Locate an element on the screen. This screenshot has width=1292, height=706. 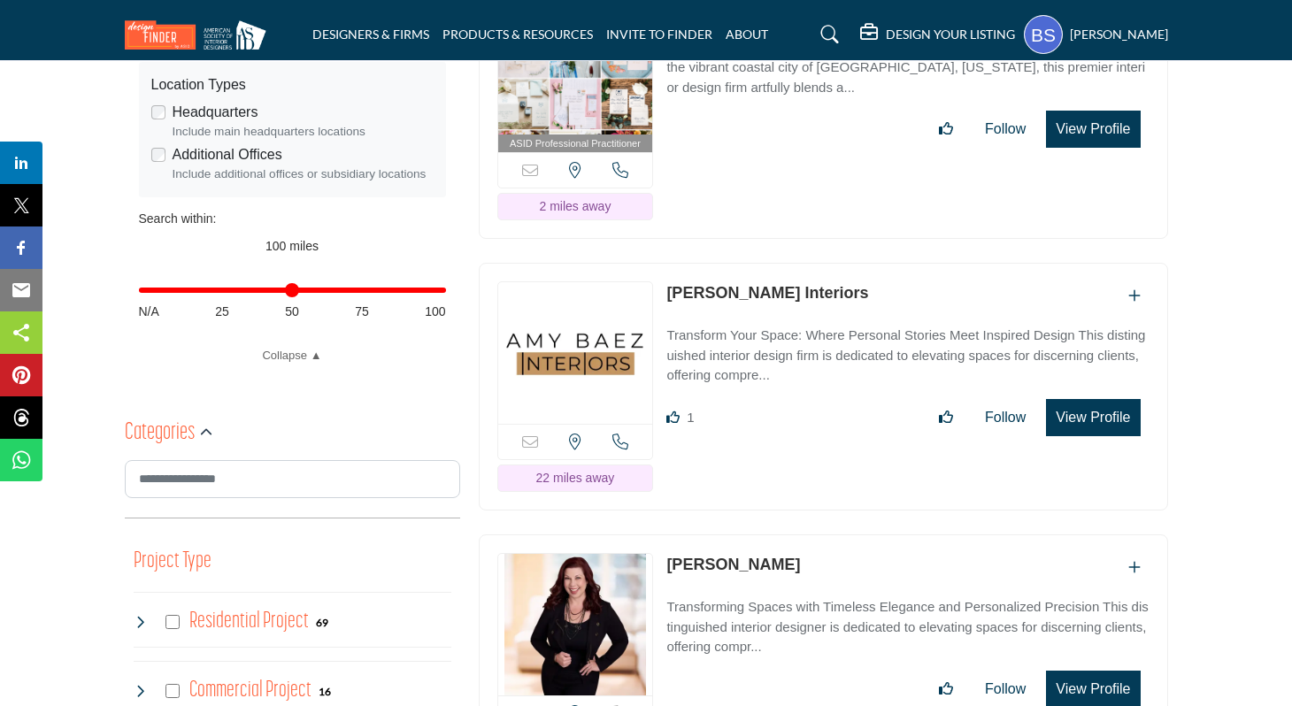
div: 16 Results For Commercial Project is located at coordinates (325, 691).